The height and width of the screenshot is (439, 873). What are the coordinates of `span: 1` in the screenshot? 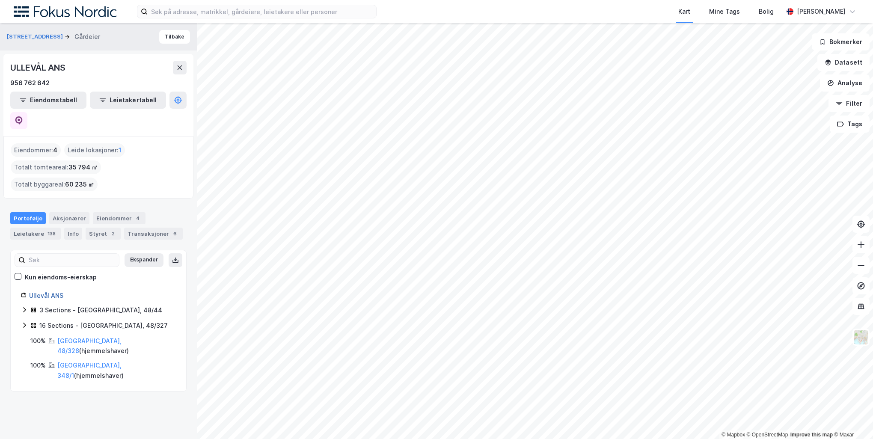 It's located at (120, 150).